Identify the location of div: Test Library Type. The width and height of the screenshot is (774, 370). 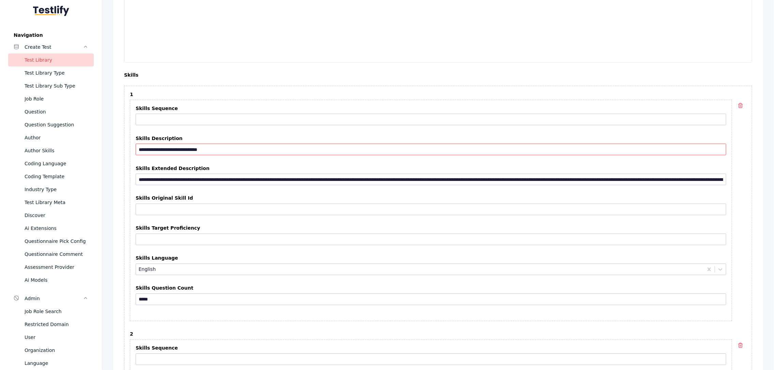
(56, 73).